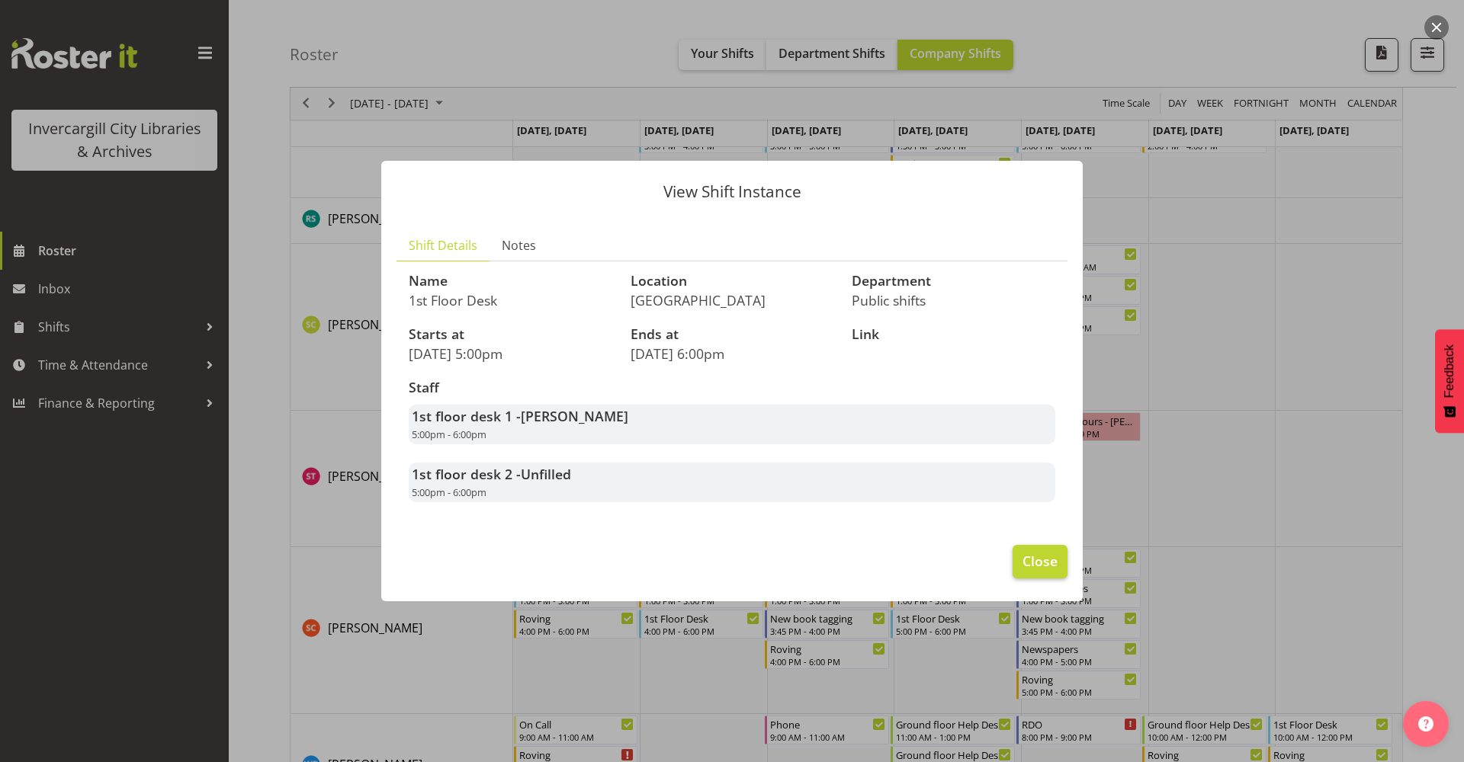  I want to click on strong: 1st floor desk 2 -, so click(491, 474).